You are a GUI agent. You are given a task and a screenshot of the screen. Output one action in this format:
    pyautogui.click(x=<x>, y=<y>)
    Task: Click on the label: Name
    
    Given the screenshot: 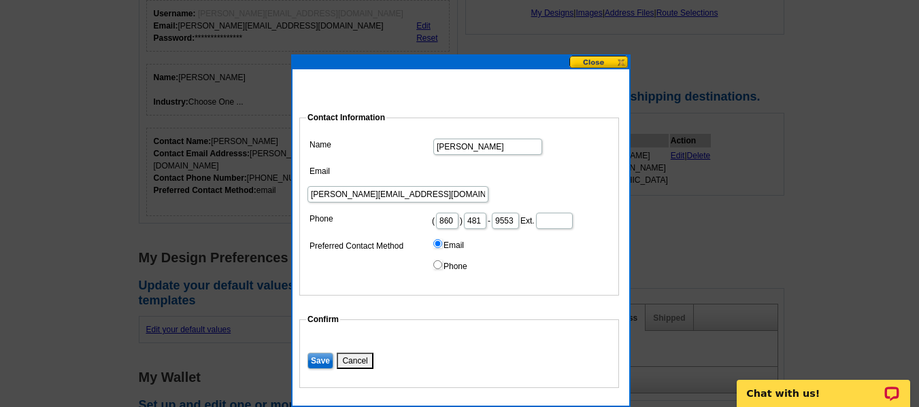 What is the action you would take?
    pyautogui.click(x=371, y=145)
    